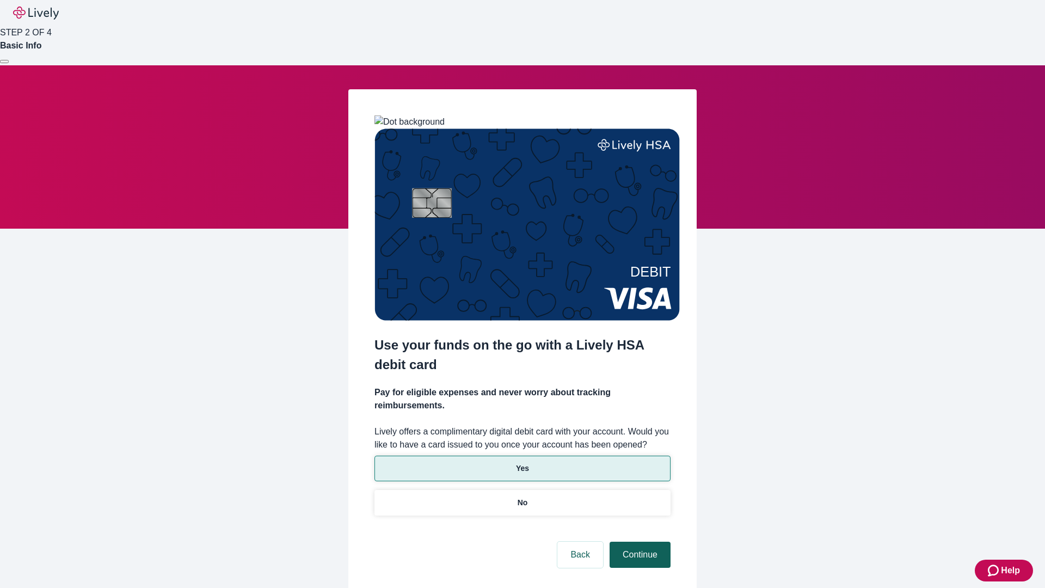  Describe the element at coordinates (409, 122) in the screenshot. I see `img: Dot background` at that location.